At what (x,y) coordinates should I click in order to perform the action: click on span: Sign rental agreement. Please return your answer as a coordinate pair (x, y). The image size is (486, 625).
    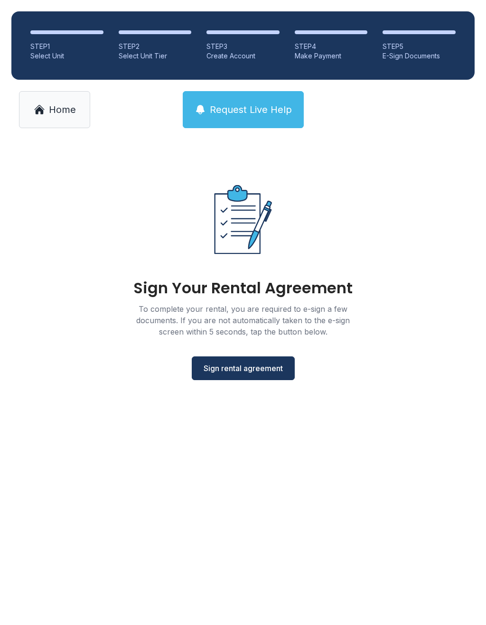
    Looking at the image, I should click on (243, 368).